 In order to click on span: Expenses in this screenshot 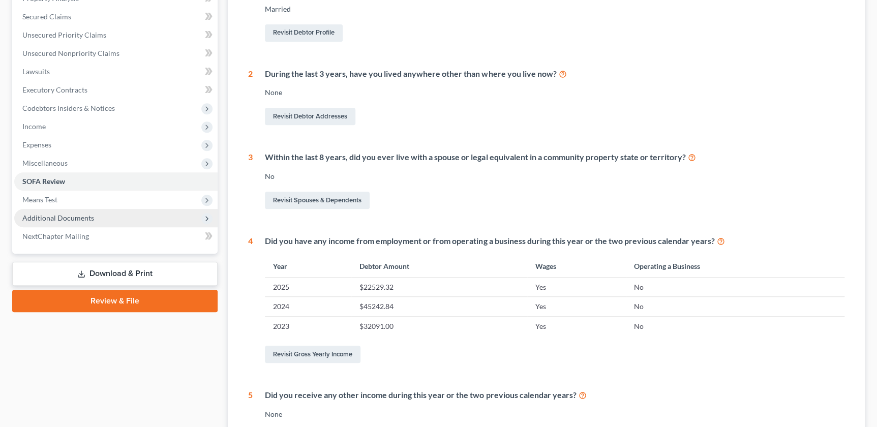, I will do `click(37, 144)`.